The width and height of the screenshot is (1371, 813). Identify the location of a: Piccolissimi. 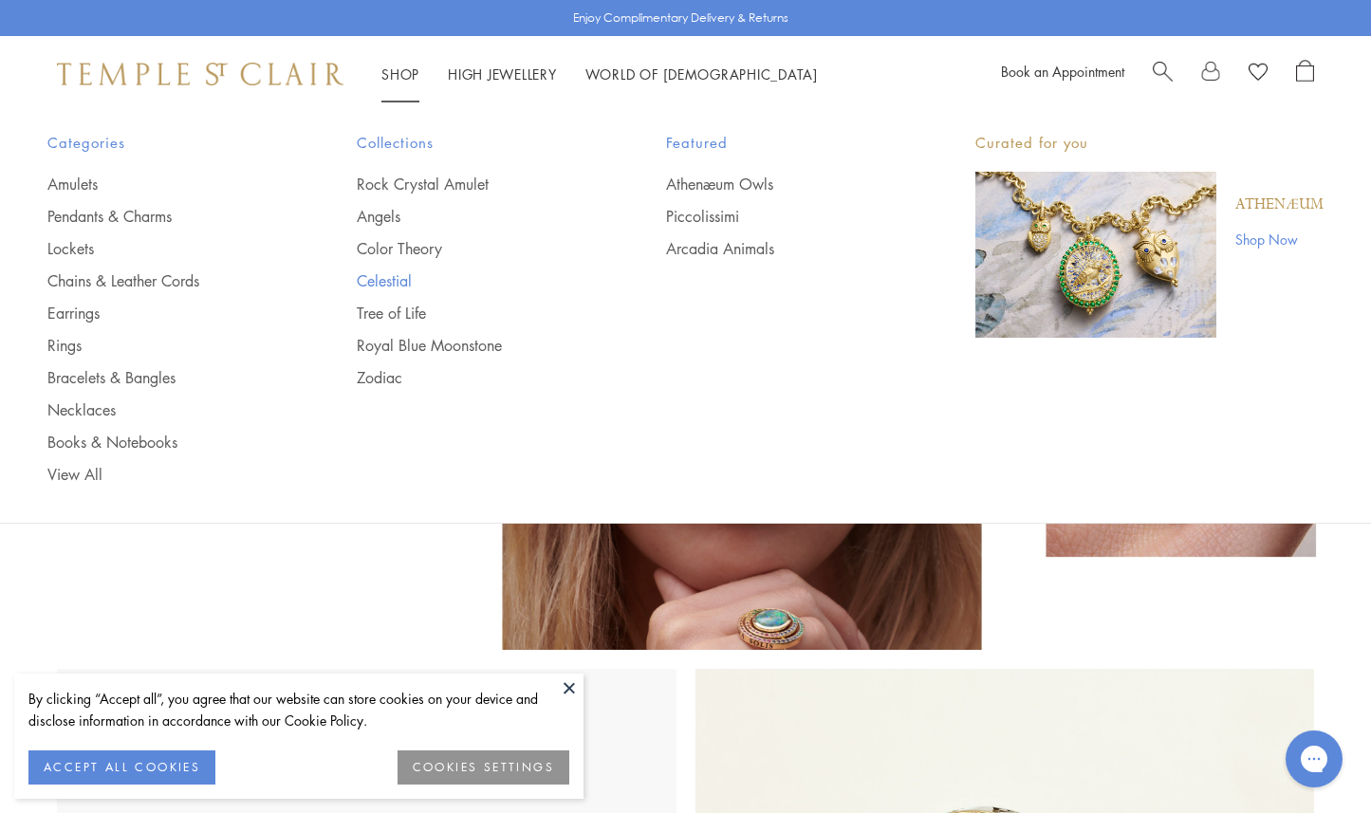
(783, 216).